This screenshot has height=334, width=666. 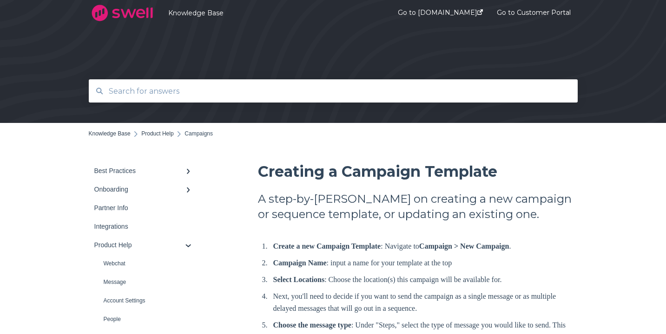 What do you see at coordinates (464, 246) in the screenshot?
I see `strong: Campaign > New Campaign` at bounding box center [464, 246].